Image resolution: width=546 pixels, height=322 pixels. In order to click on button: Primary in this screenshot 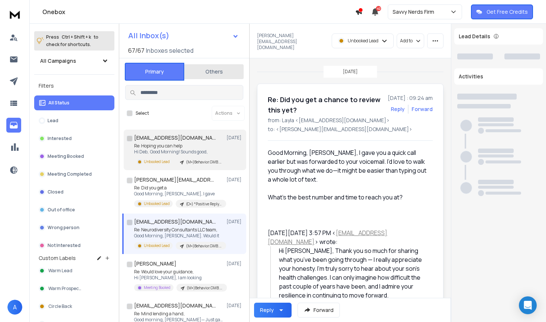, I will do `click(155, 72)`.